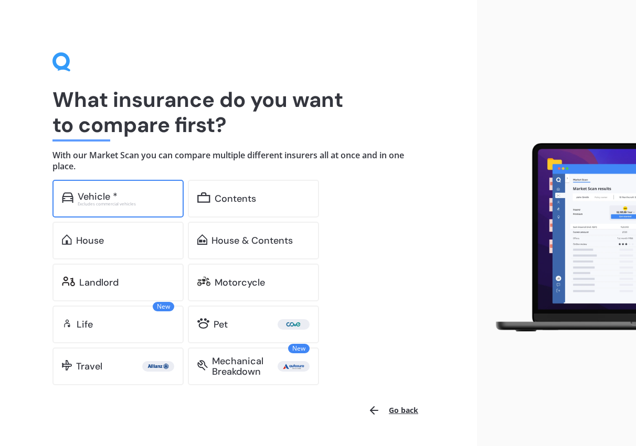 Image resolution: width=636 pixels, height=446 pixels. I want to click on div: Travel, so click(89, 367).